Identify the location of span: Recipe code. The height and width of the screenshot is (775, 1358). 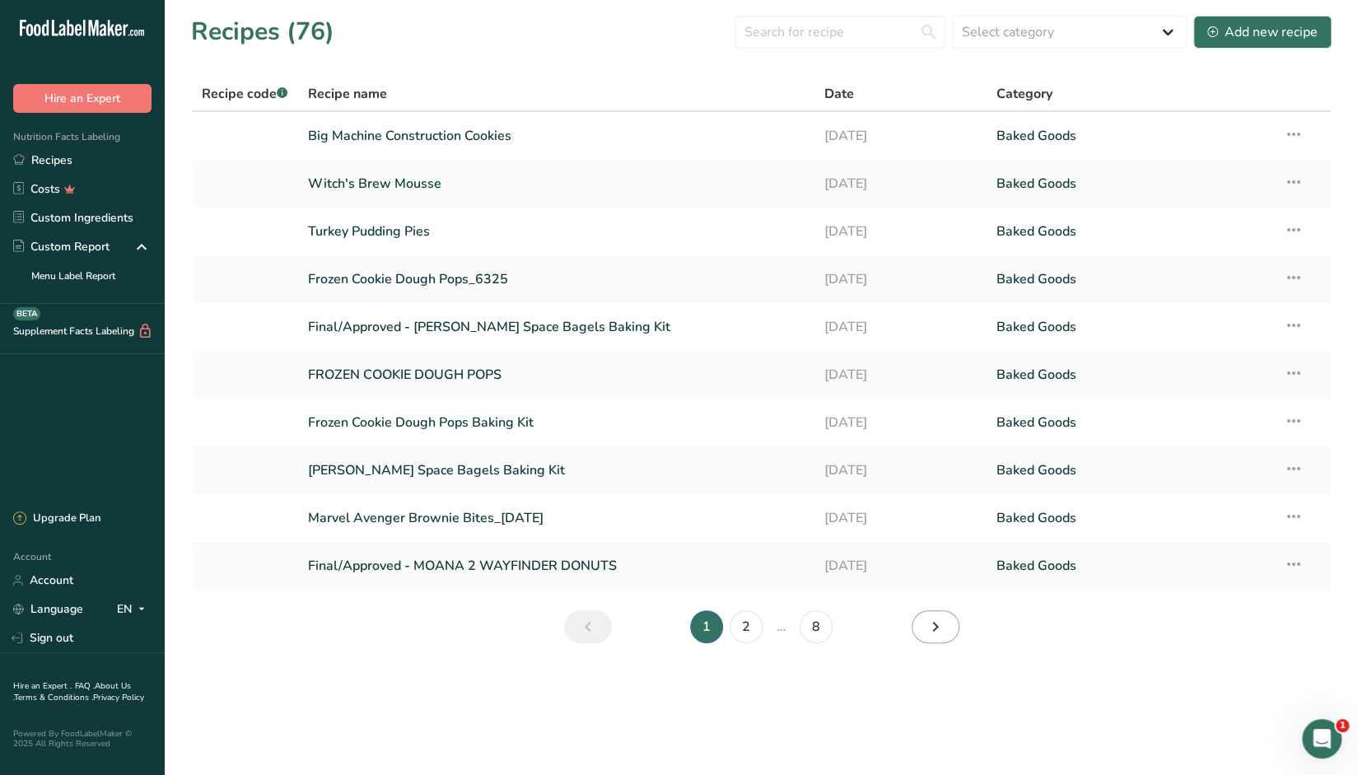
(245, 94).